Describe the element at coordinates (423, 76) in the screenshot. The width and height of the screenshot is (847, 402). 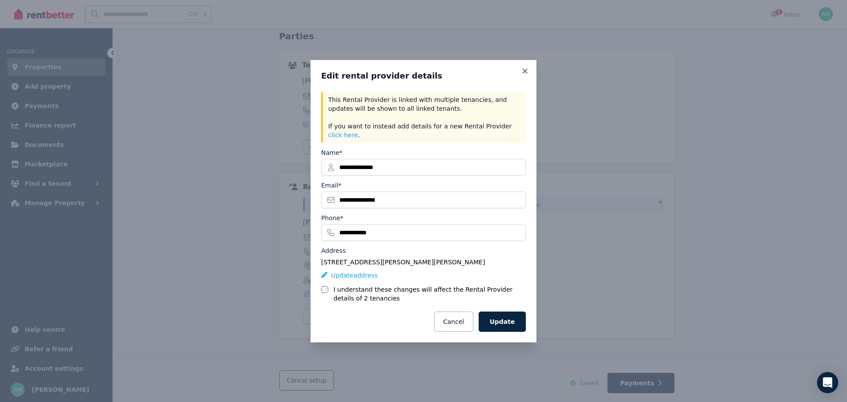
I see `h3: Edit rental provider details` at that location.